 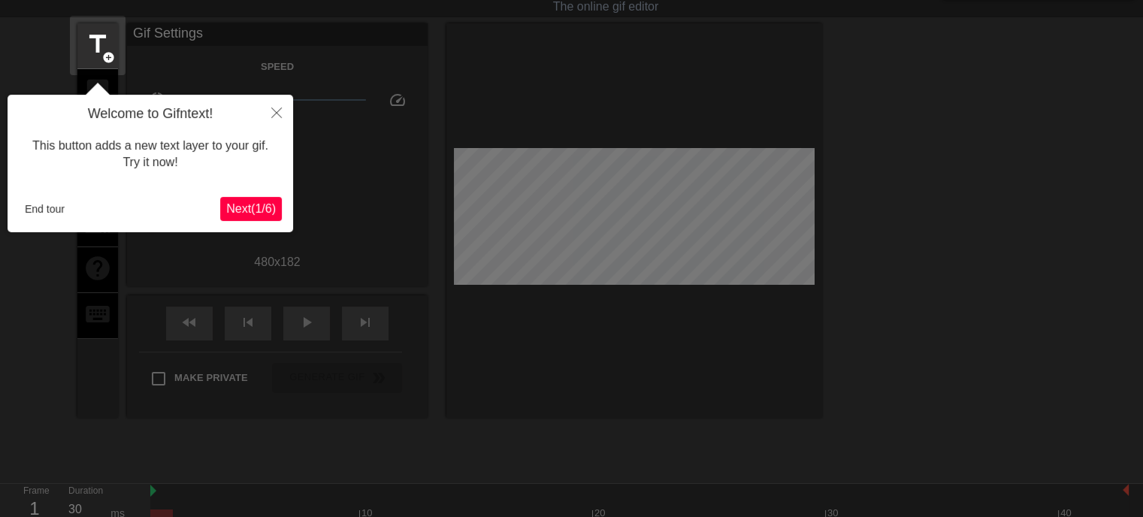 I want to click on div: This button adds a new text layer to your gif. Try it now!, so click(x=150, y=154).